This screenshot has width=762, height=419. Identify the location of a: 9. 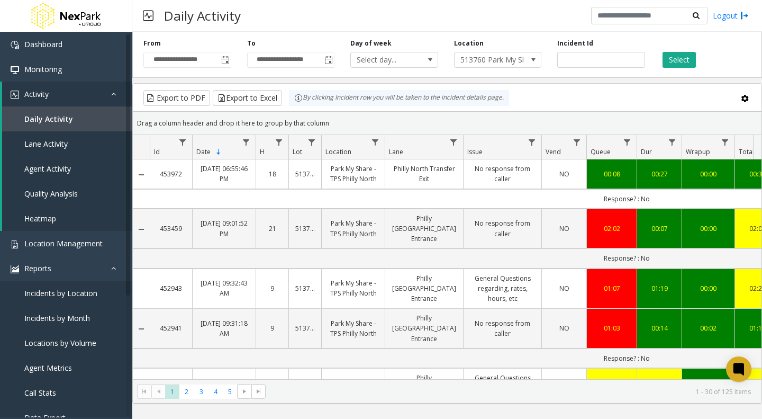
(272, 328).